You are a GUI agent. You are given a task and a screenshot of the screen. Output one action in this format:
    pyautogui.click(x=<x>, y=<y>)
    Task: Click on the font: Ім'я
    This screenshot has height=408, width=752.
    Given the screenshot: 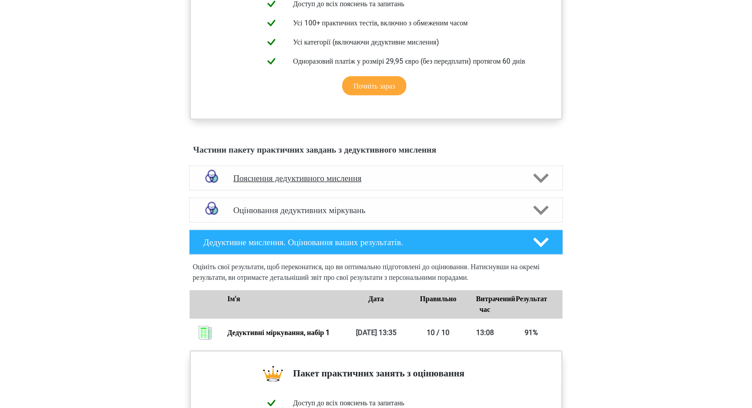 What is the action you would take?
    pyautogui.click(x=234, y=298)
    